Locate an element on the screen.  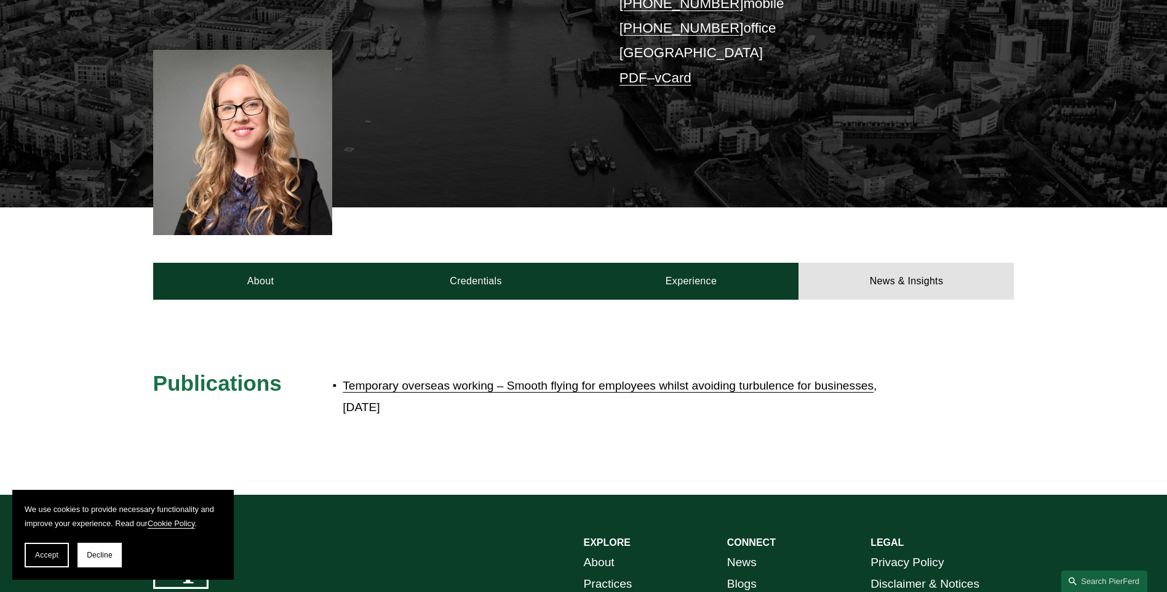
strong: LEGAL is located at coordinates (887, 542).